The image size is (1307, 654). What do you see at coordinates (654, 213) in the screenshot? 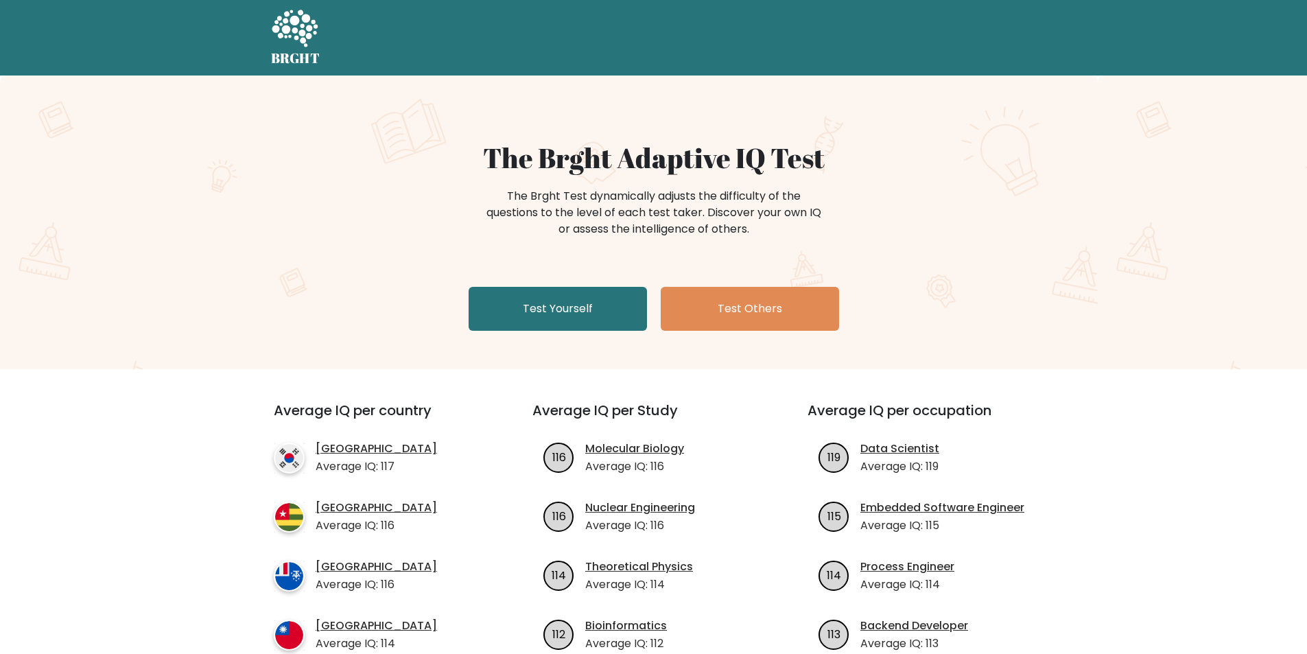
I see `div: The Brght Test dynamically adjusts the difficulty of the questions to the level of each test take...` at bounding box center [654, 213].